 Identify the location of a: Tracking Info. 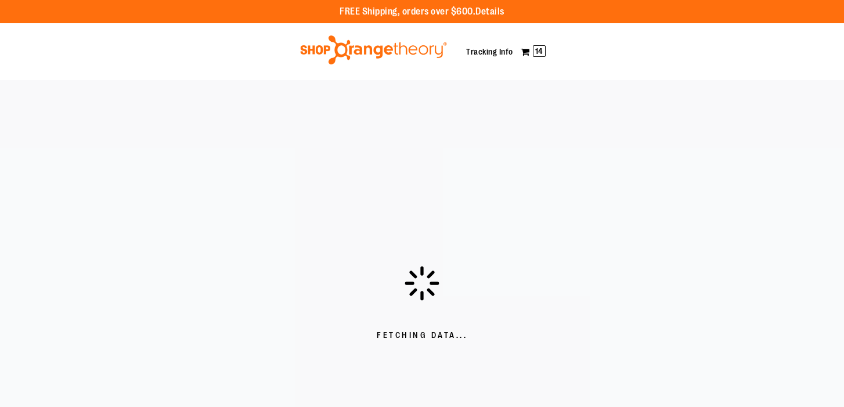
(490, 52).